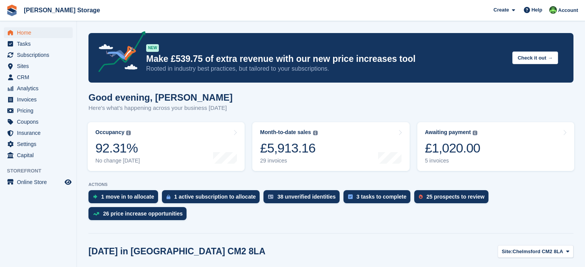  I want to click on div: £5,913.16, so click(288, 148).